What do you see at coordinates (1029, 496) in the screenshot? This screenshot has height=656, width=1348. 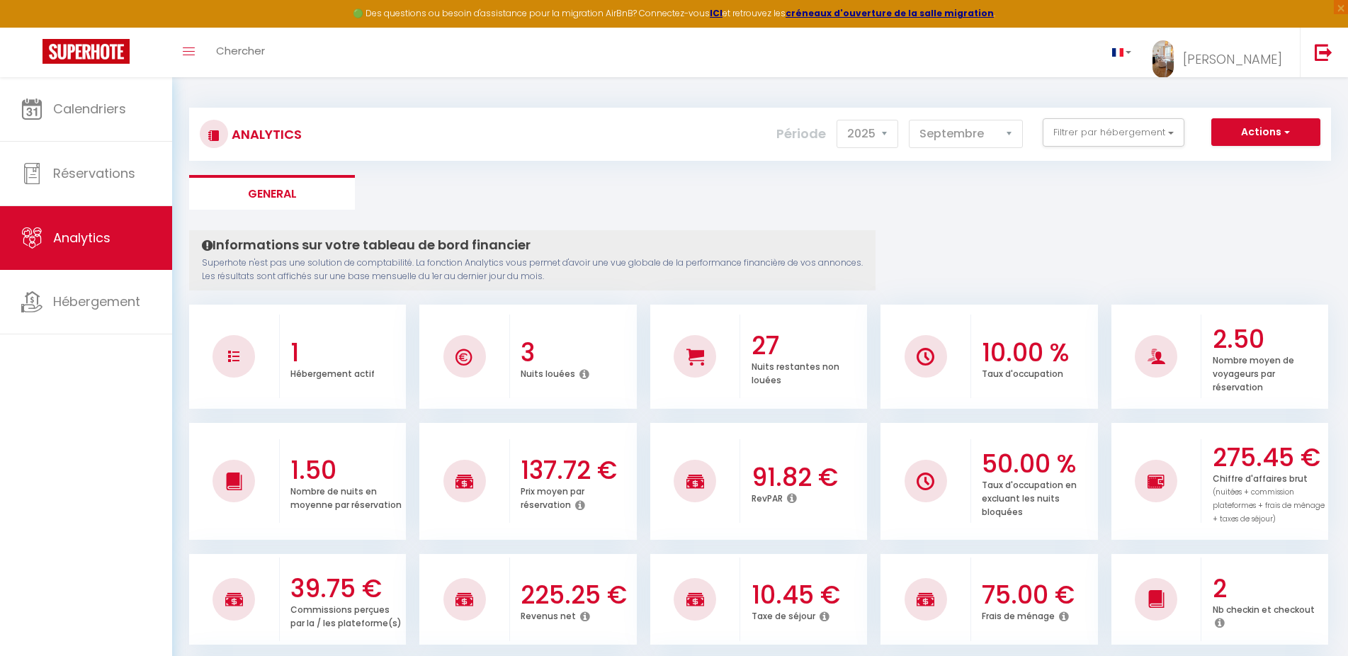 I see `p: Taux d'occupation en excluant les nuits bloquées` at bounding box center [1029, 496].